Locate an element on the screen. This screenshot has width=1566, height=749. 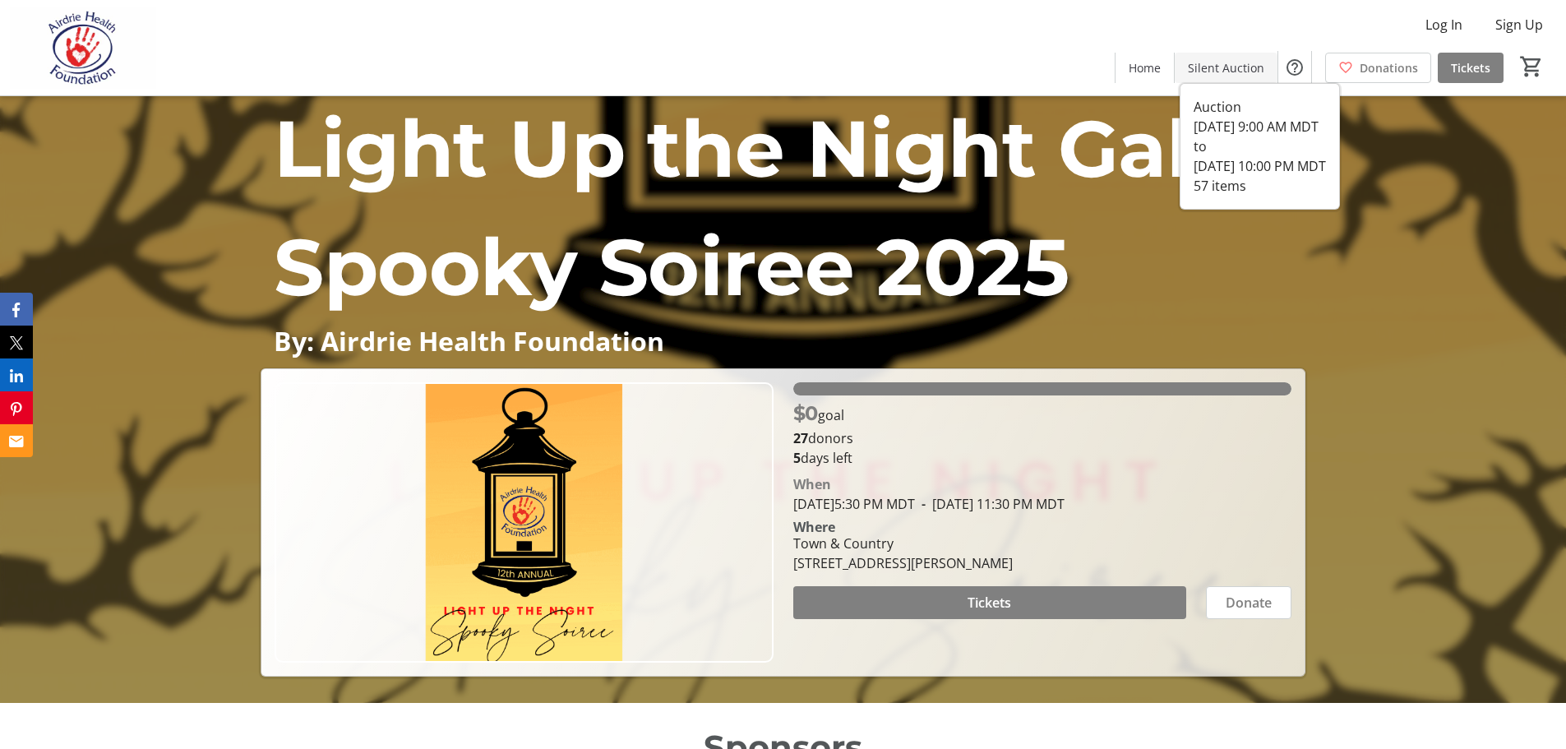
a: Donations is located at coordinates (1377, 67).